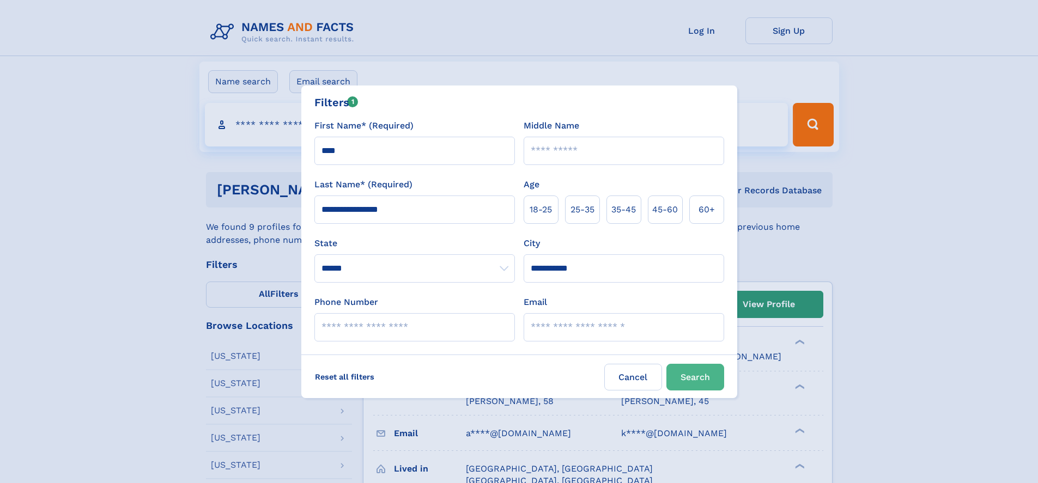 This screenshot has height=483, width=1038. I want to click on label: First Name* (Required), so click(364, 126).